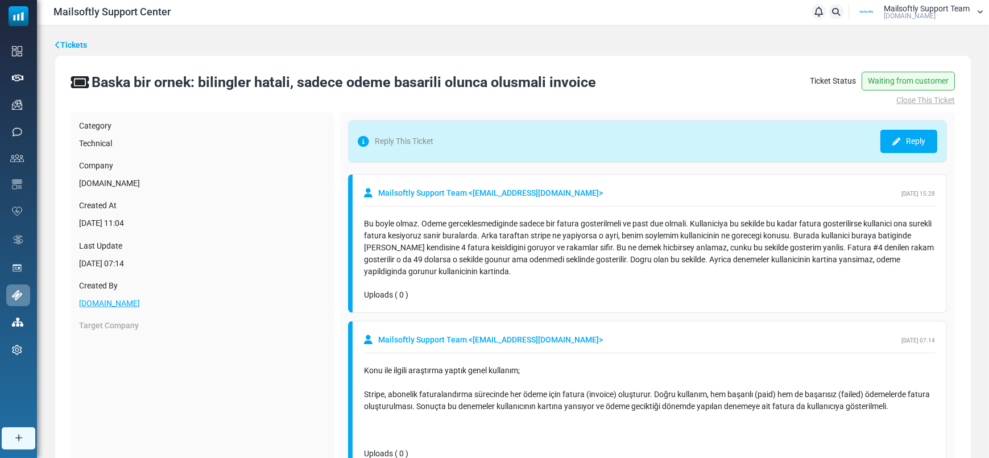  I want to click on img: campaigns-icon.png, so click(17, 105).